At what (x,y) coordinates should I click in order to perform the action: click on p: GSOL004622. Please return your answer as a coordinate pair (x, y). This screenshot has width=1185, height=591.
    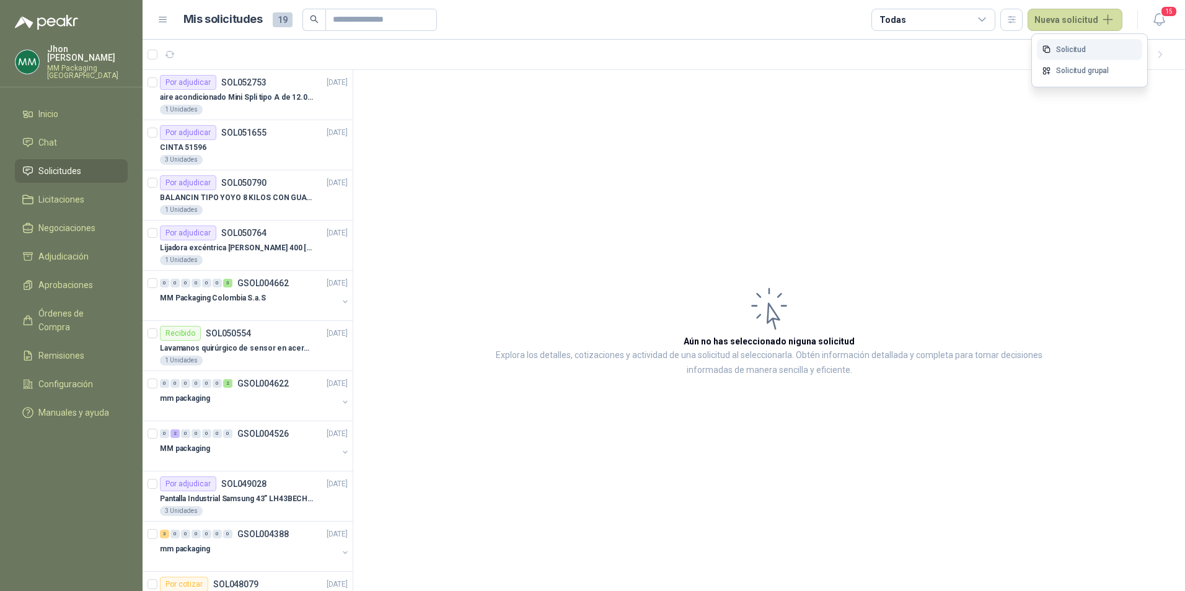
    Looking at the image, I should click on (263, 384).